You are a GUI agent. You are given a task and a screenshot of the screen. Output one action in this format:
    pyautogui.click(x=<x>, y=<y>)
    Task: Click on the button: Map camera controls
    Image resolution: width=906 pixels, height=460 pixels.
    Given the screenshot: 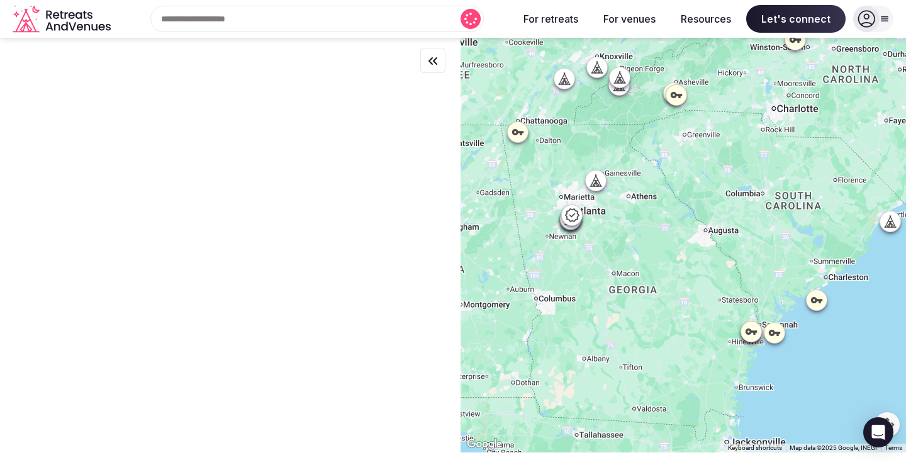 What is the action you would take?
    pyautogui.click(x=887, y=425)
    